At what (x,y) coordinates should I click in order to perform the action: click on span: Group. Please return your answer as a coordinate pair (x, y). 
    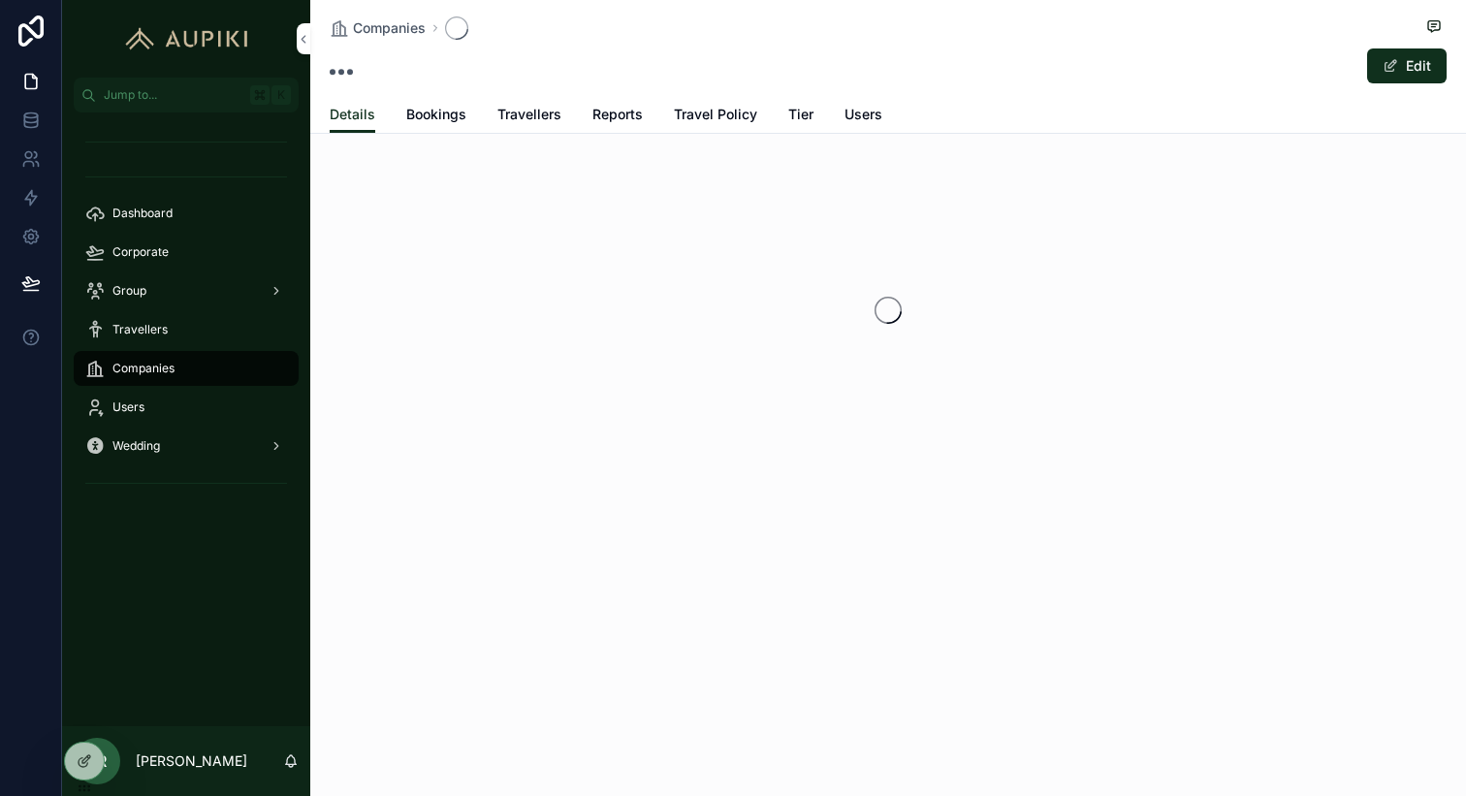
    Looking at the image, I should click on (129, 291).